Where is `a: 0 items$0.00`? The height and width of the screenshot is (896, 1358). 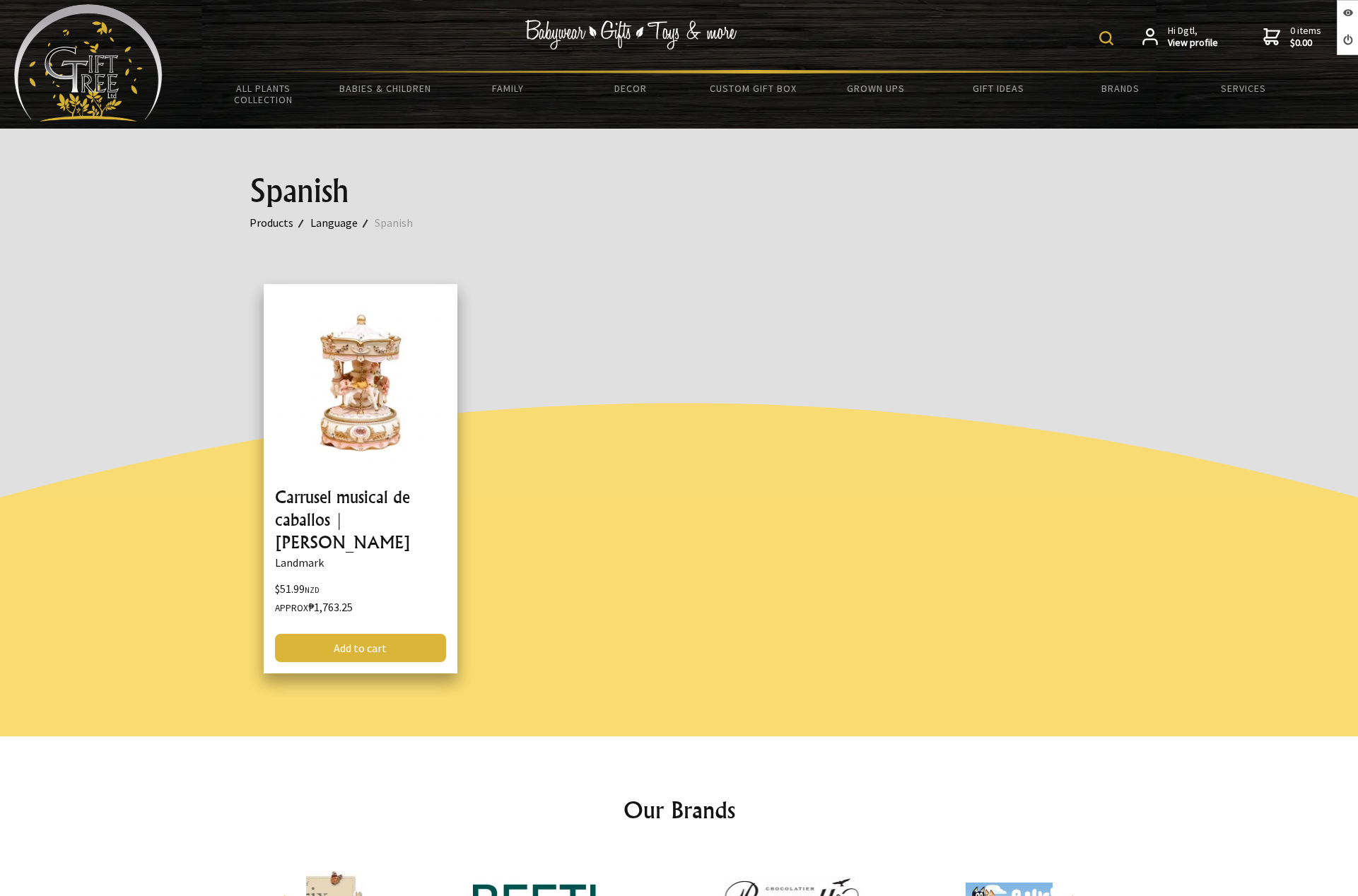 a: 0 items$0.00 is located at coordinates (1293, 37).